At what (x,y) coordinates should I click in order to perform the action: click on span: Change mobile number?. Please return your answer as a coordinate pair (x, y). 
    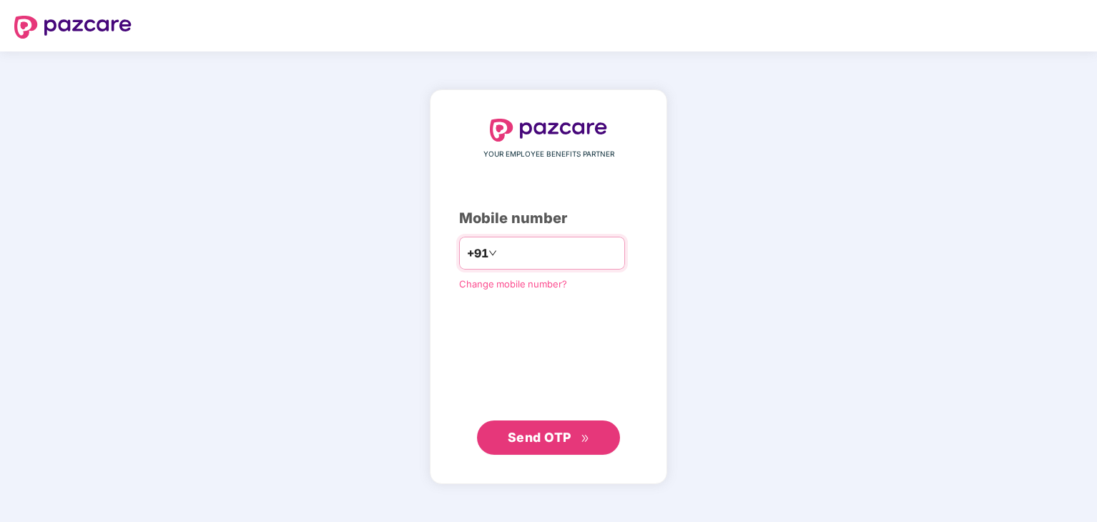
    Looking at the image, I should click on (513, 284).